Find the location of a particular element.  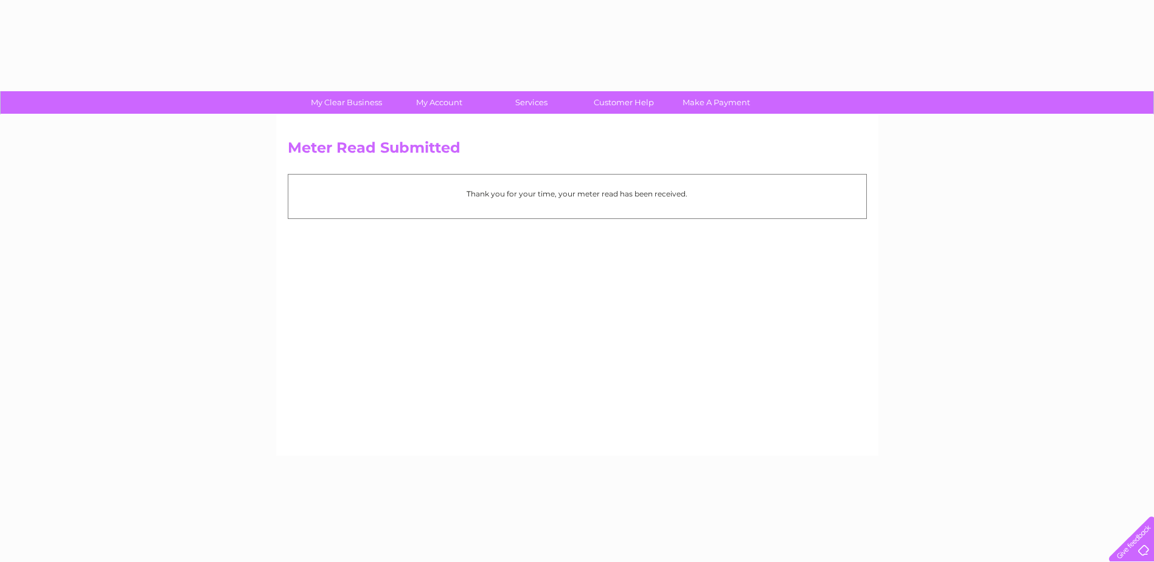

a: My Account is located at coordinates (438, 102).